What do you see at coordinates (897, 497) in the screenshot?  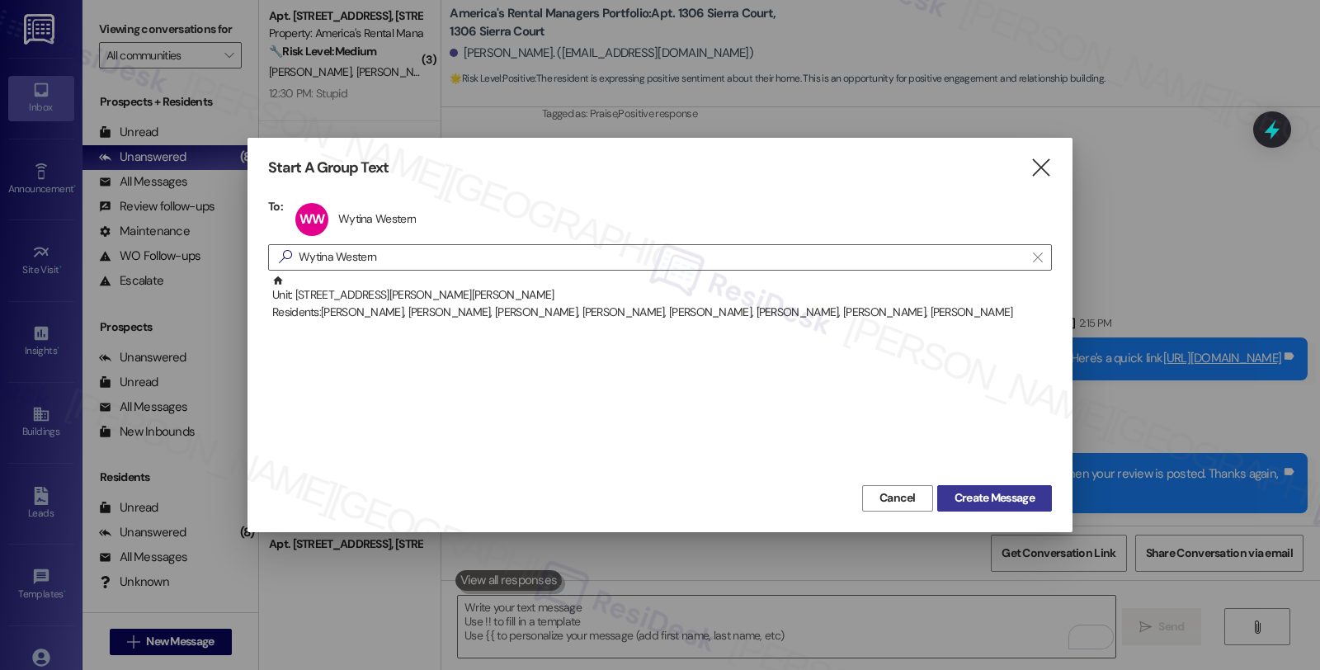 I see `span: Cancel` at bounding box center [897, 497].